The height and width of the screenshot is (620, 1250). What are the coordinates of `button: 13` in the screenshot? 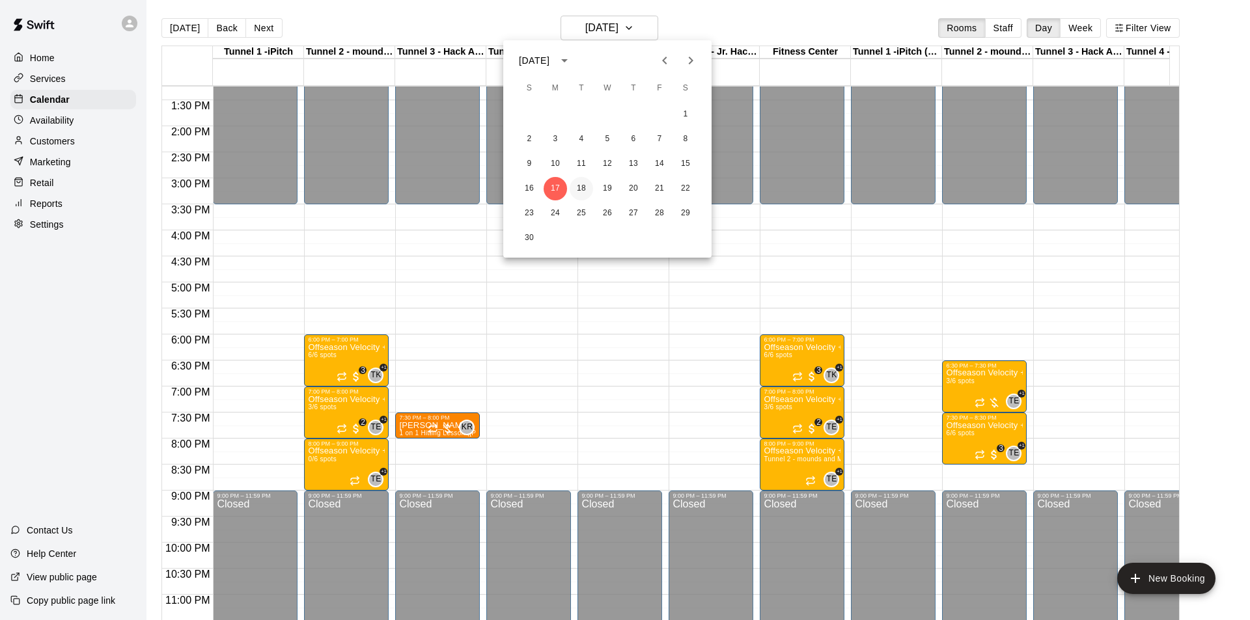 It's located at (633, 164).